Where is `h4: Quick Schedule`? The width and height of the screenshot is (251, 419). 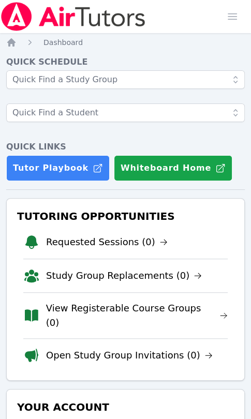
h4: Quick Schedule is located at coordinates (125, 62).